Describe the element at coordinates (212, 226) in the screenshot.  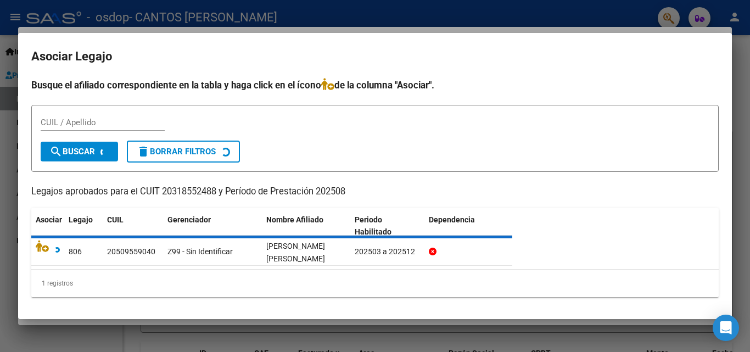
I see `datatable-header-cell: Gerenciador` at that location.